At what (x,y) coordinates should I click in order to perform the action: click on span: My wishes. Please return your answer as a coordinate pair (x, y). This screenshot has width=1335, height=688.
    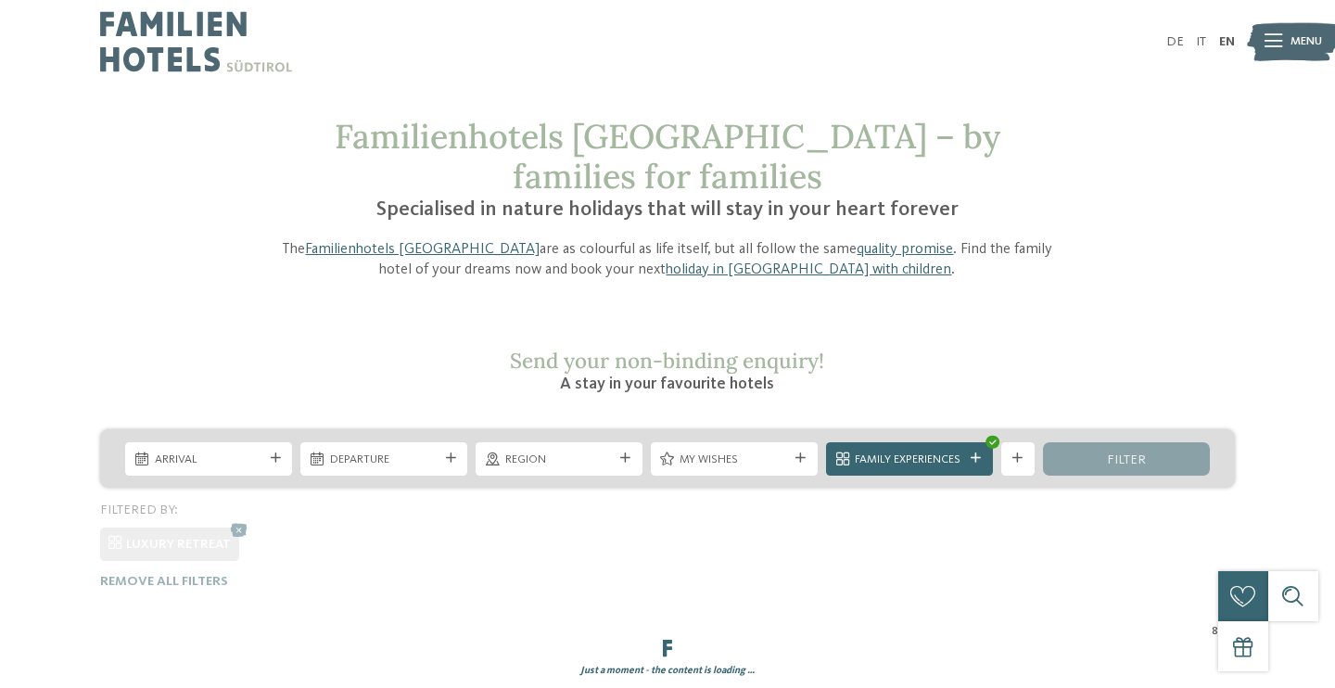
    Looking at the image, I should click on (733, 460).